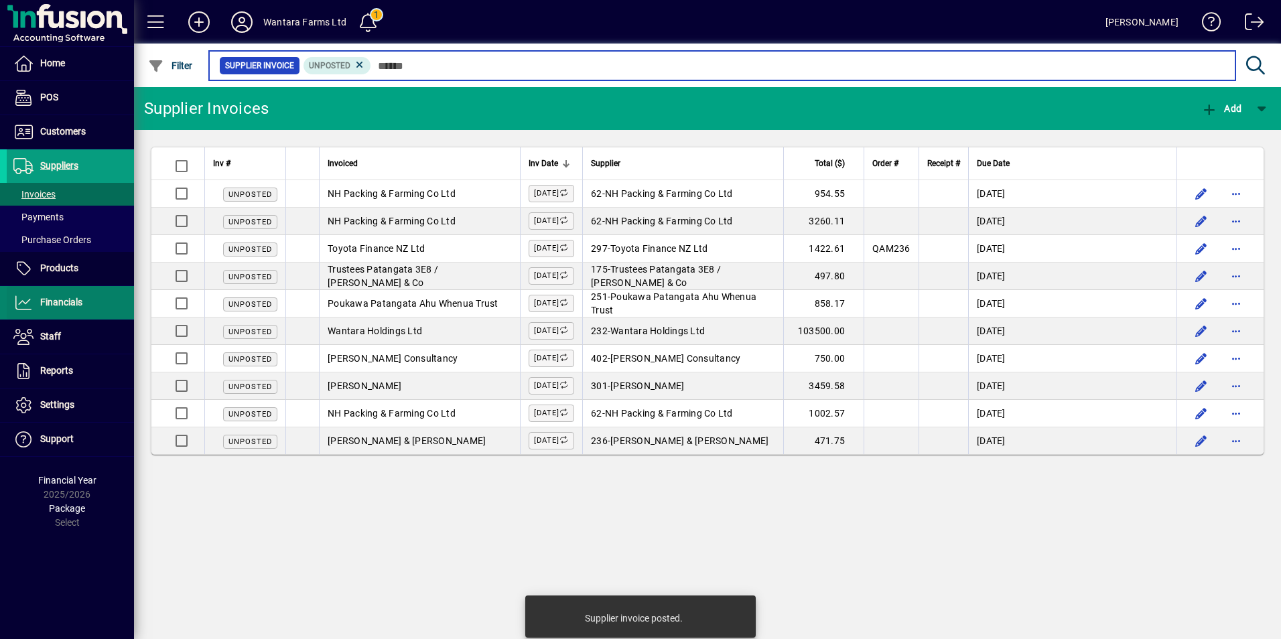  What do you see at coordinates (57, 439) in the screenshot?
I see `span: Support` at bounding box center [57, 439].